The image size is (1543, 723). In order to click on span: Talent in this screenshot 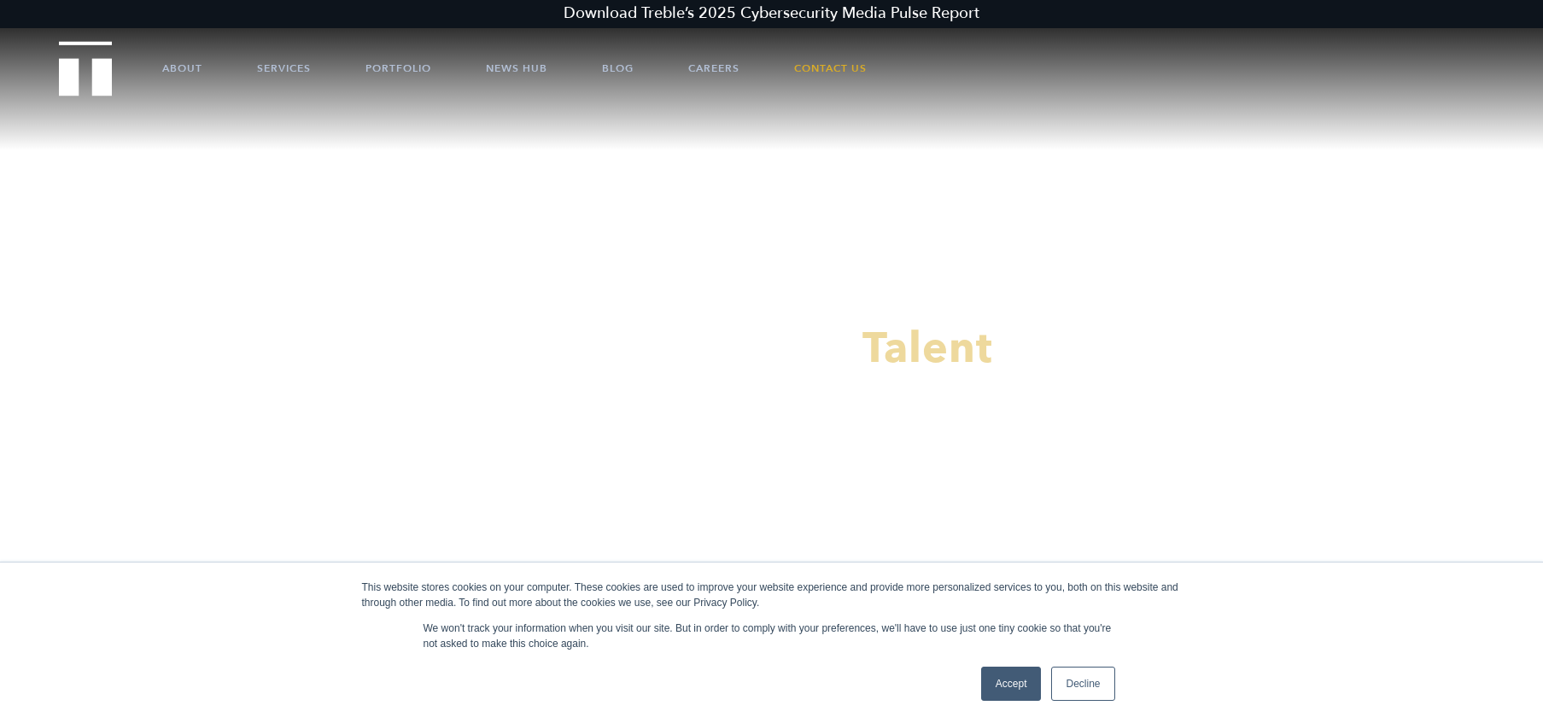, I will do `click(927, 348)`.